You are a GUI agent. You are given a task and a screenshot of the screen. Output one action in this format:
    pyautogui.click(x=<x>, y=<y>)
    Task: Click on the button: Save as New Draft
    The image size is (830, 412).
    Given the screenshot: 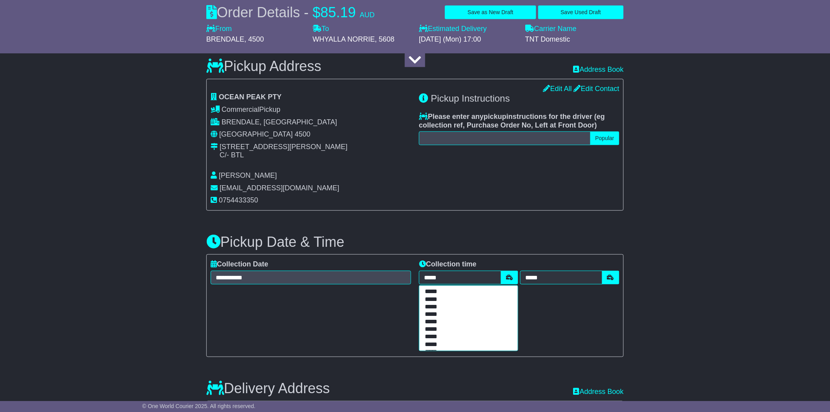 What is the action you would take?
    pyautogui.click(x=490, y=12)
    